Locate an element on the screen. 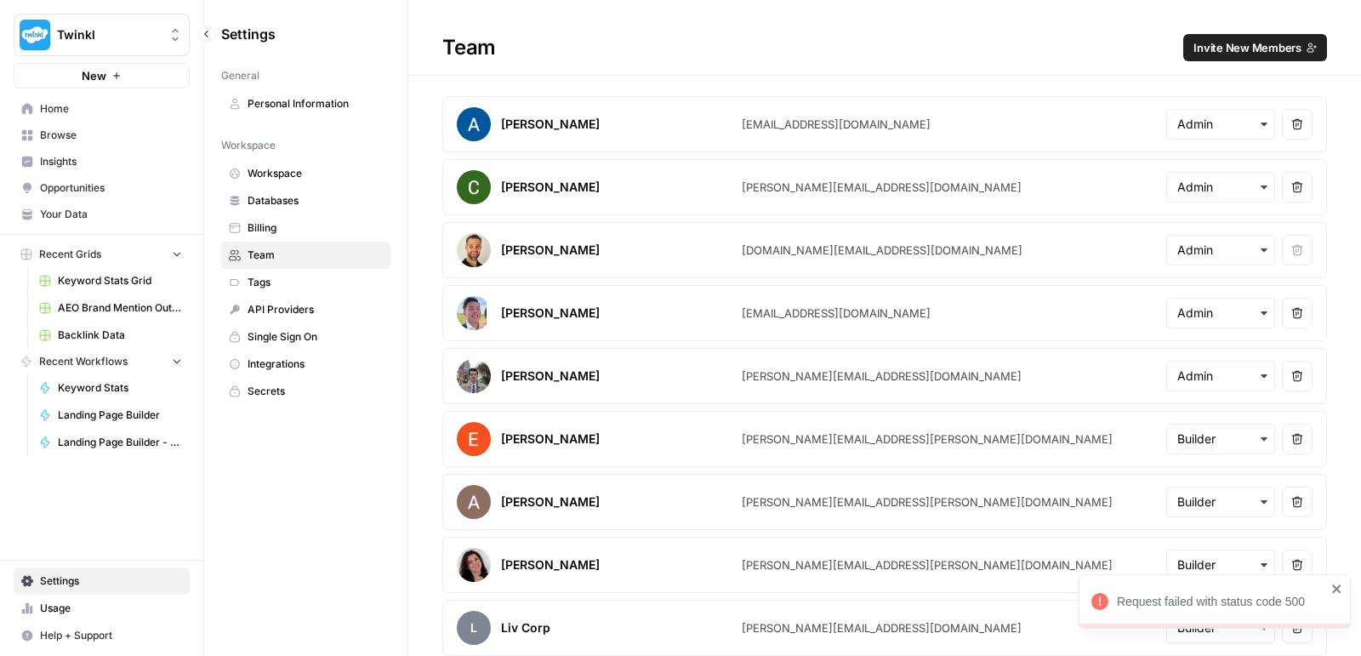 This screenshot has height=656, width=1361. a: Your Data is located at coordinates (101, 214).